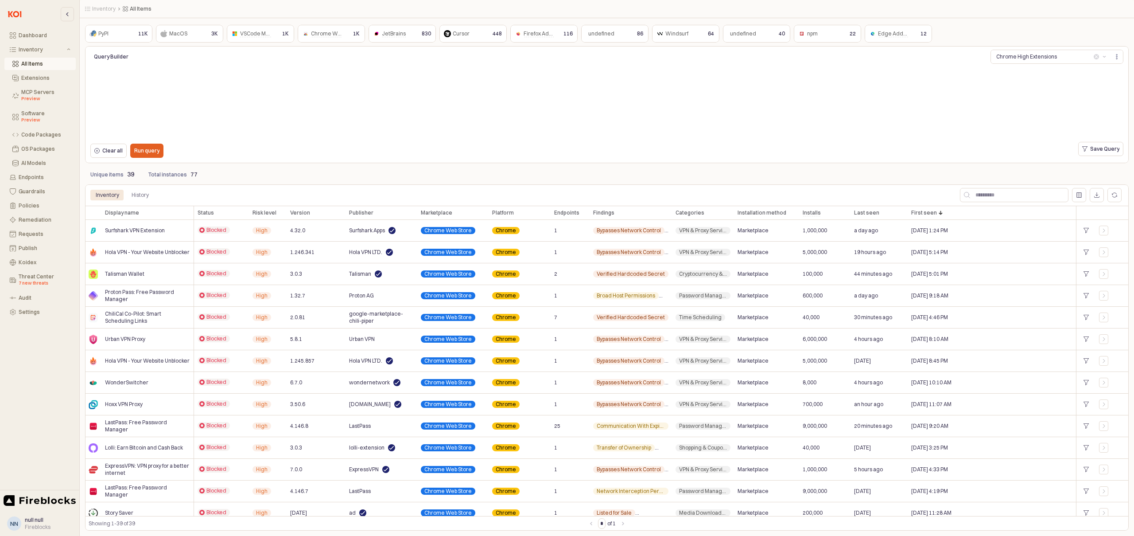 This screenshot has height=536, width=1134. I want to click on div: Firefox Add-ons116, so click(544, 34).